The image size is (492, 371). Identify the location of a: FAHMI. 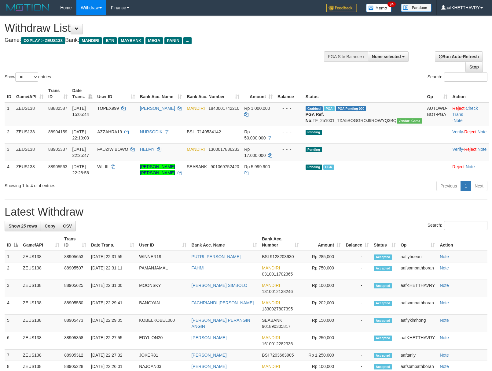
(198, 268).